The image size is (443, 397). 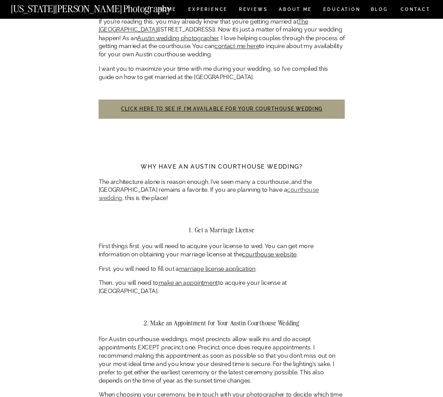 I want to click on a: EDUCATION, so click(x=342, y=10).